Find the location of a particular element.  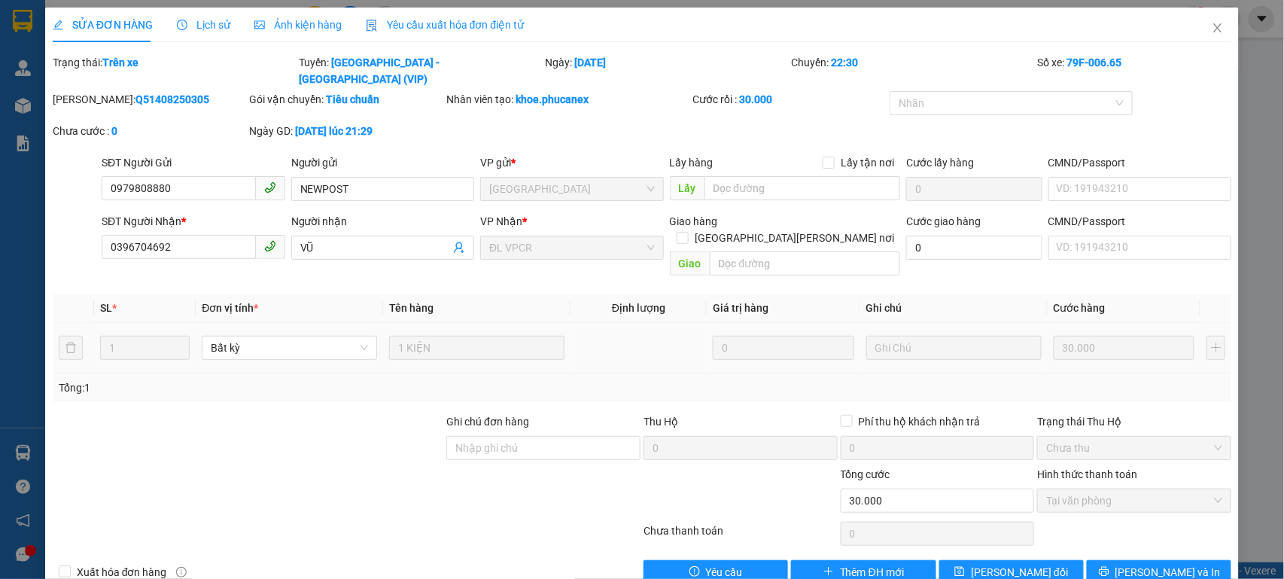

div: Tuyến: is located at coordinates (420, 71).